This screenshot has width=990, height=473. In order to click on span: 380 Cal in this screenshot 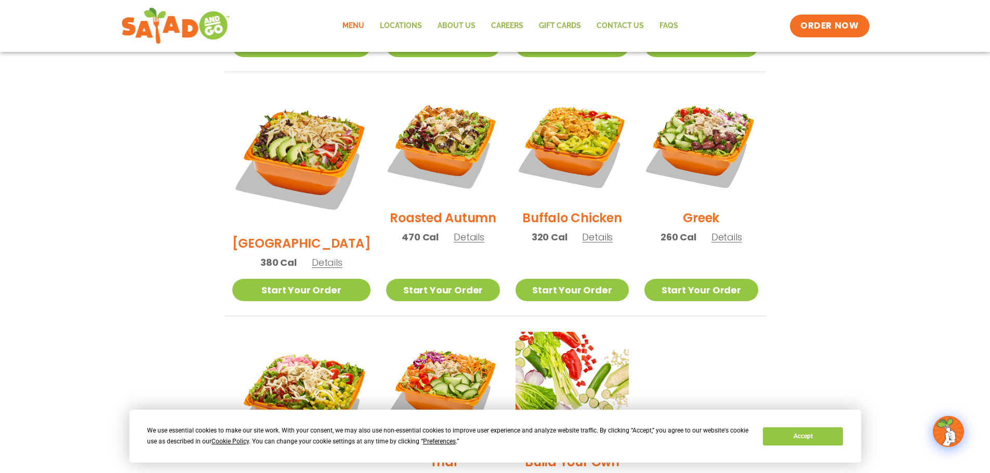, I will do `click(278, 262)`.